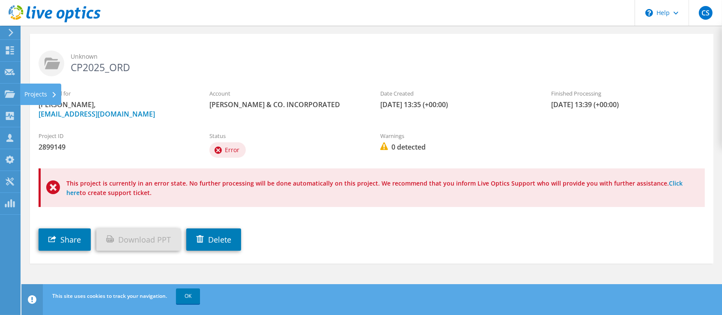 This screenshot has height=315, width=722. I want to click on svg: \n, so click(649, 13).